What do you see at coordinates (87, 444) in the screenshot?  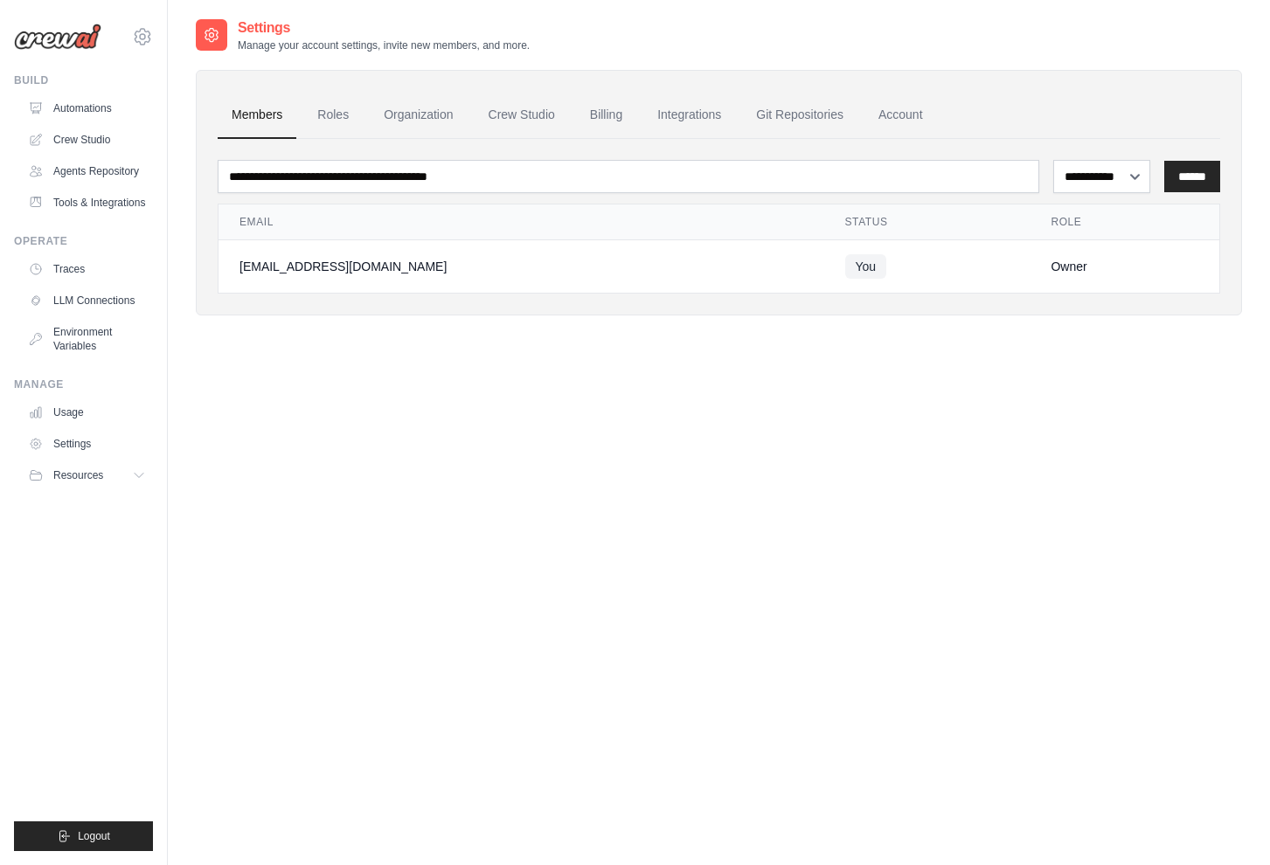 I see `a: Settings` at bounding box center [87, 444].